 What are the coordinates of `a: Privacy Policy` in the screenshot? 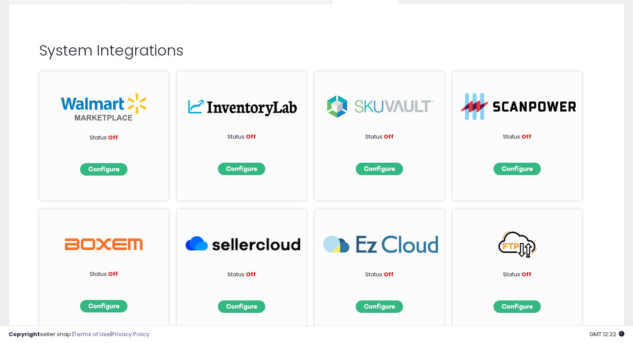 It's located at (130, 334).